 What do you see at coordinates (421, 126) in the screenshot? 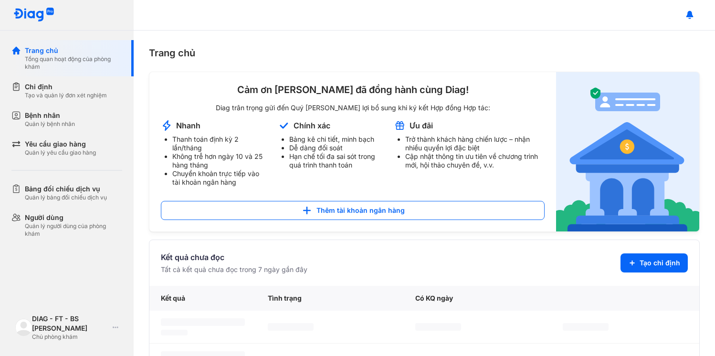
I see `div: Ưu đãi` at bounding box center [421, 126].